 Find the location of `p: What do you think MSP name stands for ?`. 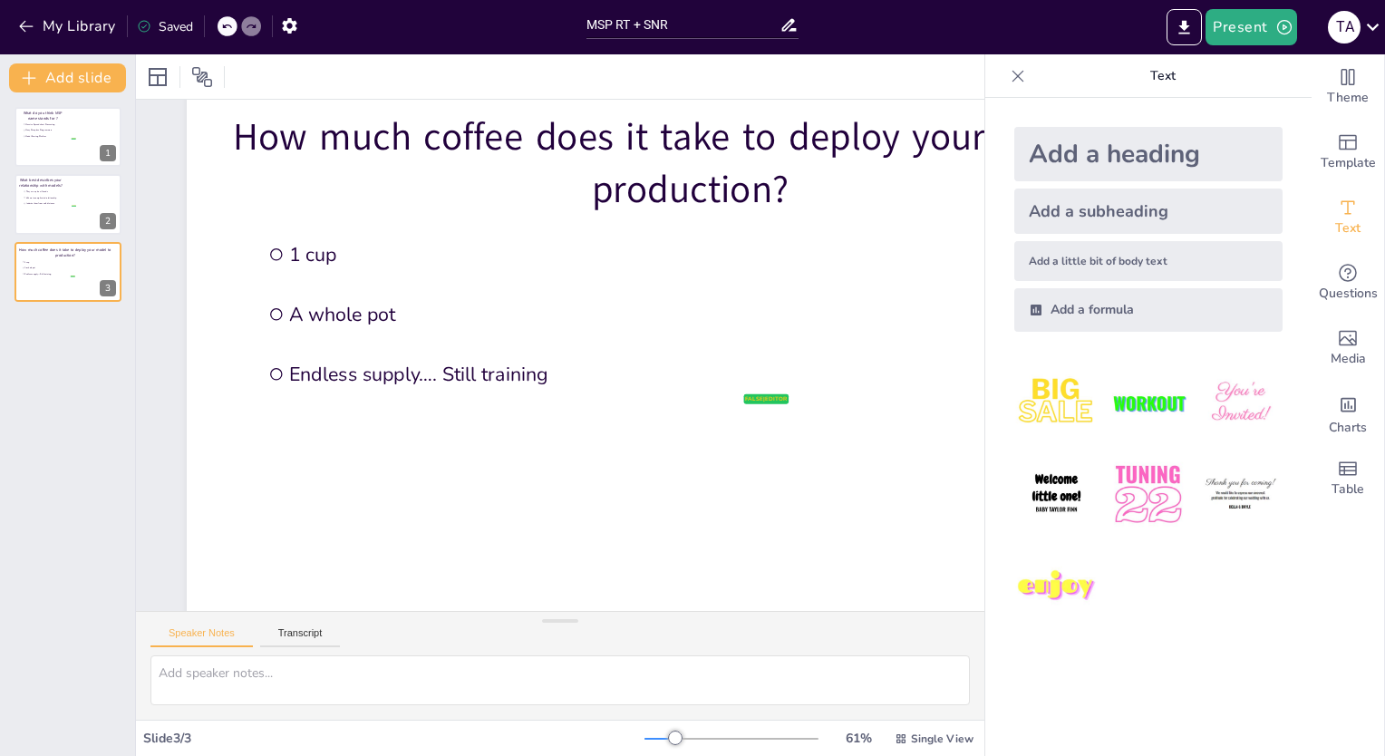

p: What do you think MSP name stands for ? is located at coordinates (43, 116).